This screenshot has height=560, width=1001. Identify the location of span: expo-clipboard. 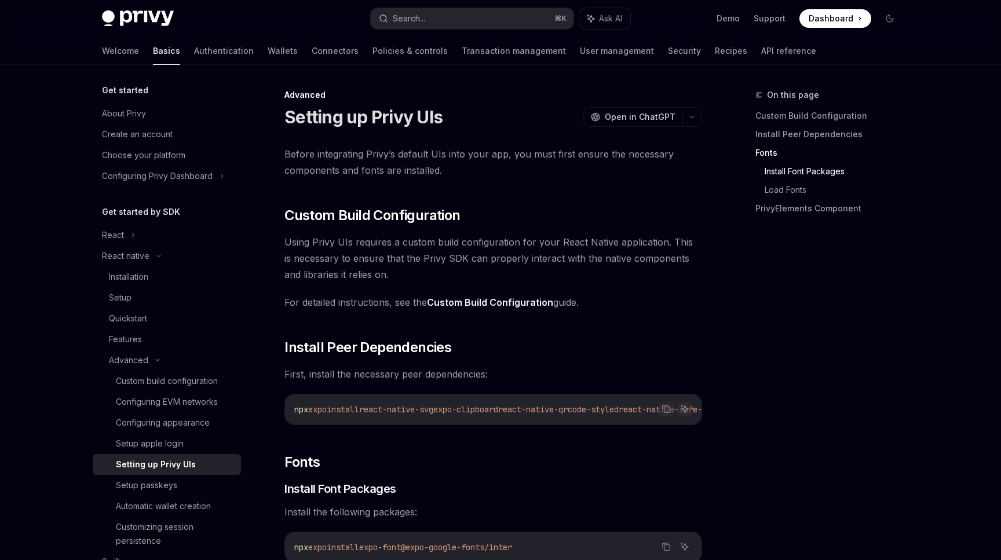
(466, 410).